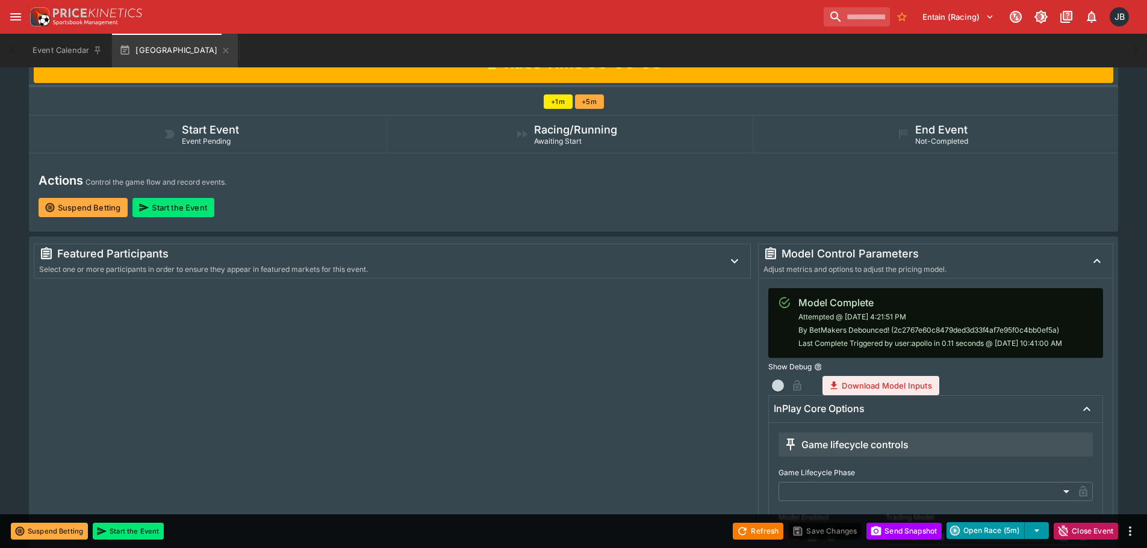 This screenshot has width=1147, height=548. I want to click on button: No Bookmarks, so click(902, 17).